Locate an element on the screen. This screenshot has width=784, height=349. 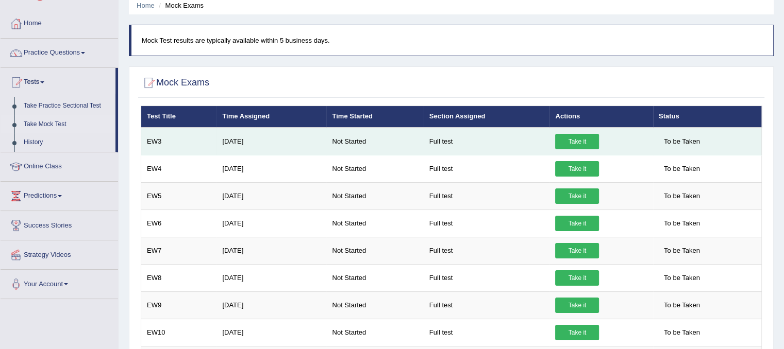
a: Strategy Videos is located at coordinates (59, 254).